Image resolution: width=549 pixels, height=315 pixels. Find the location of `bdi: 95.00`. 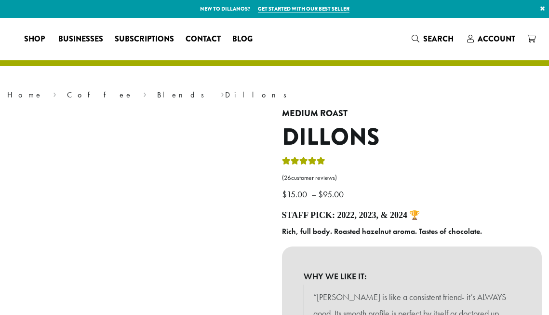

bdi: 95.00 is located at coordinates (332, 194).